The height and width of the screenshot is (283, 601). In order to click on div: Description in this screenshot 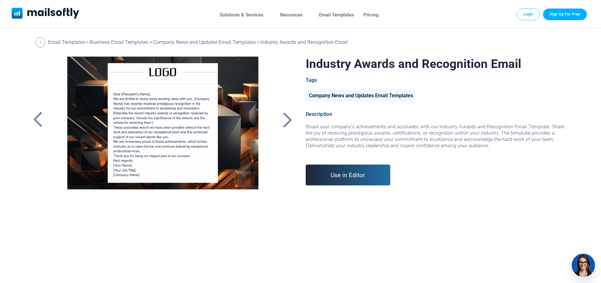, I will do `click(438, 114)`.